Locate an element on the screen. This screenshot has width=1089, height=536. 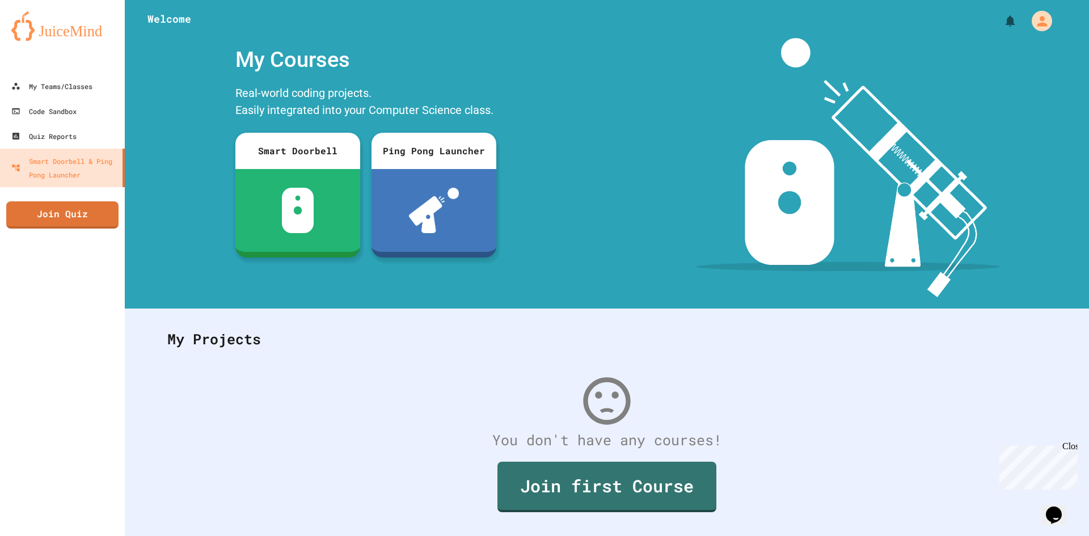
div: Quiz Reports is located at coordinates (44, 136).